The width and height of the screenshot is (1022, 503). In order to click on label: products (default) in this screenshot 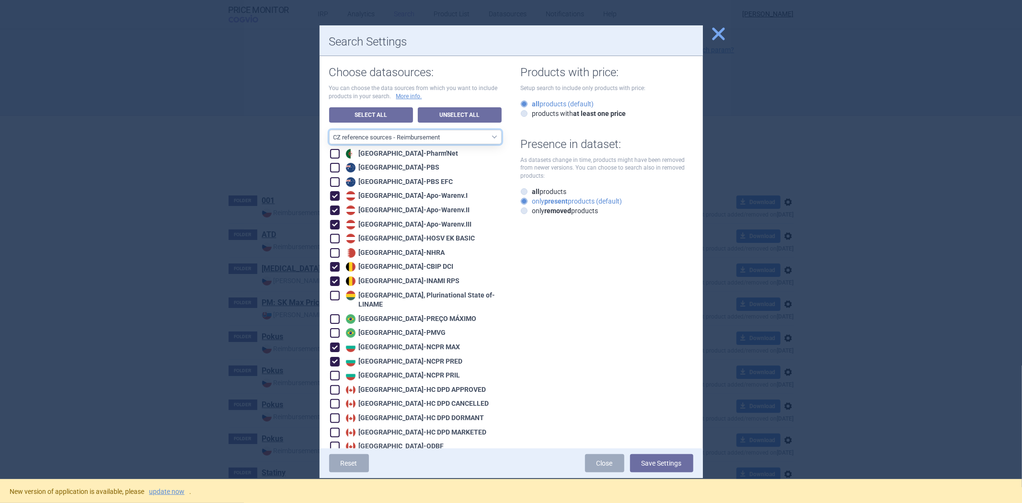, I will do `click(557, 104)`.